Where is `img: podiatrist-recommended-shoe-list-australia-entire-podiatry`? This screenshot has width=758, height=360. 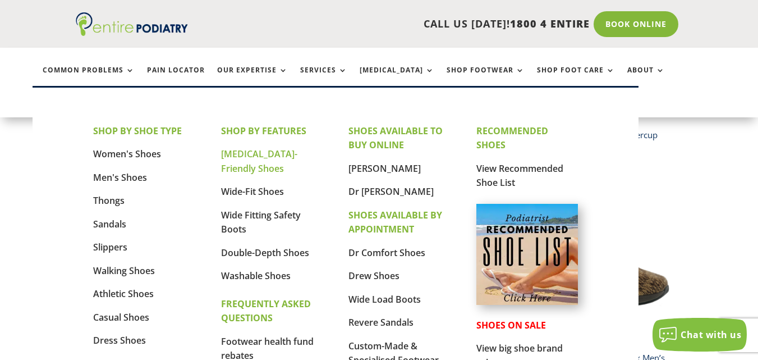
img: podiatrist-recommended-shoe-list-australia-entire-podiatry is located at coordinates (527, 254).